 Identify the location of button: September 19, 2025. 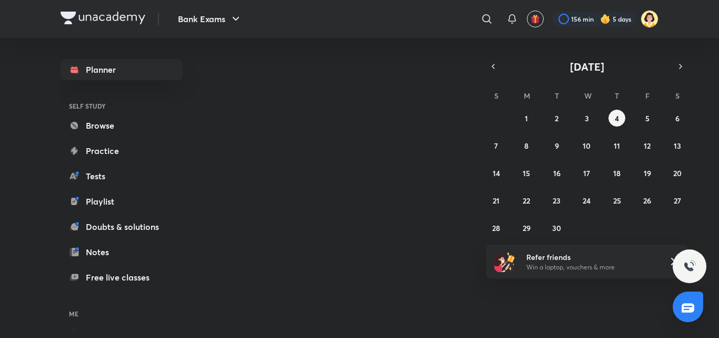
(648, 173).